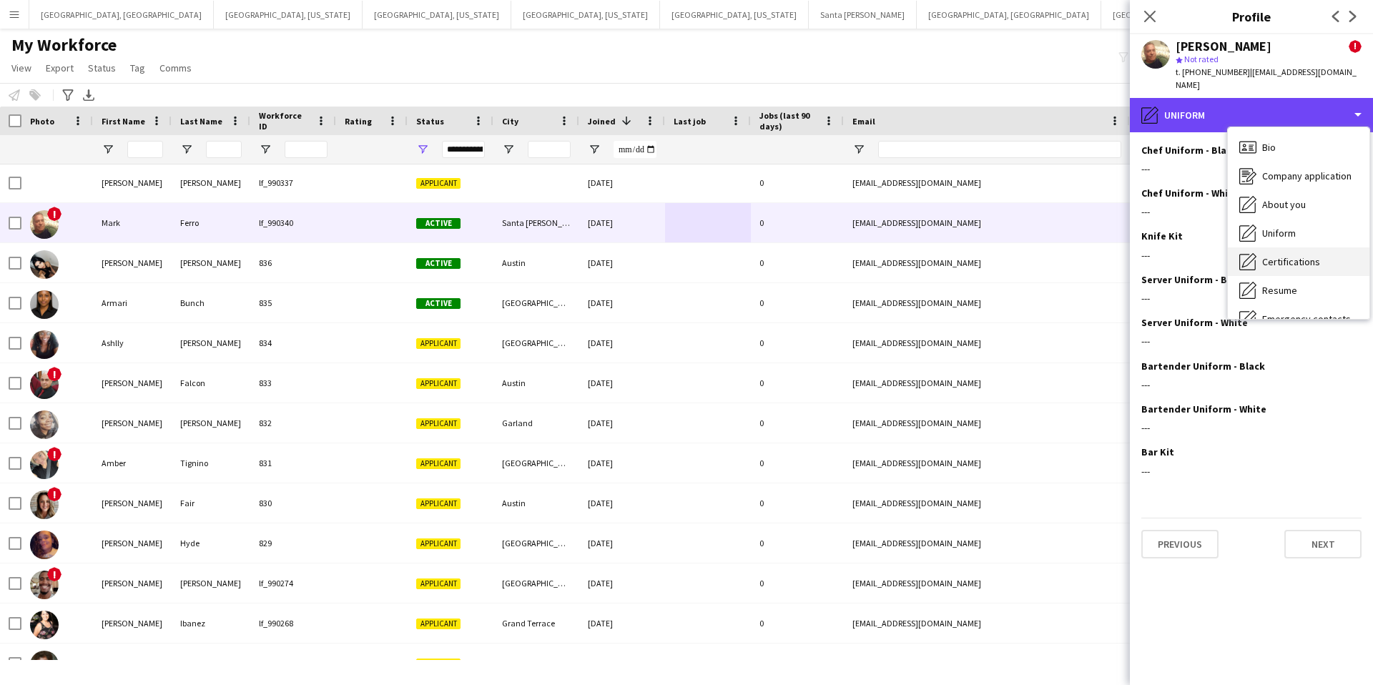 This screenshot has height=685, width=1373. I want to click on a: View, so click(21, 68).